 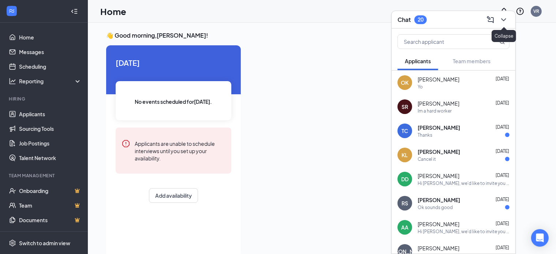 I want to click on div: RS, so click(x=405, y=204).